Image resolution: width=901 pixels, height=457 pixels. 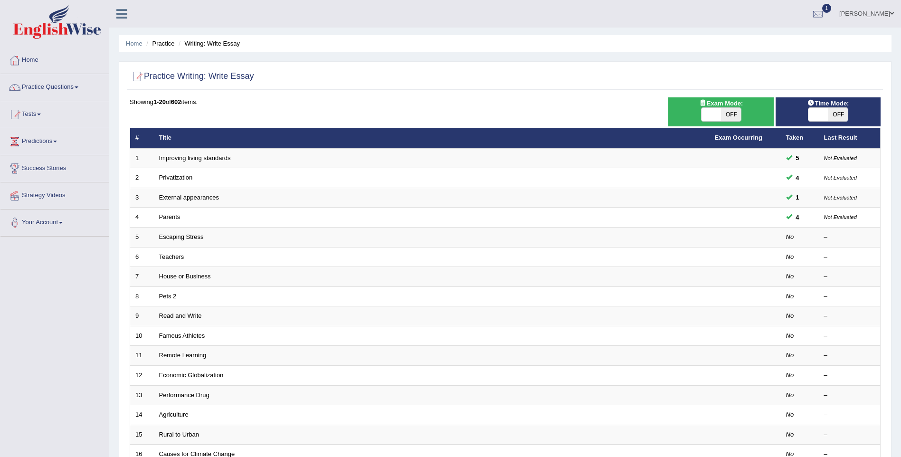 What do you see at coordinates (55, 167) in the screenshot?
I see `a: Success Stories` at bounding box center [55, 167].